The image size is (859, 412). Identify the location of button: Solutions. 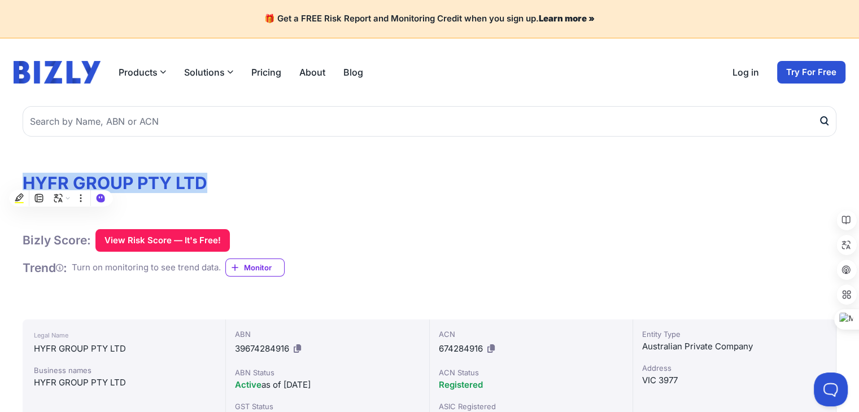
(208, 72).